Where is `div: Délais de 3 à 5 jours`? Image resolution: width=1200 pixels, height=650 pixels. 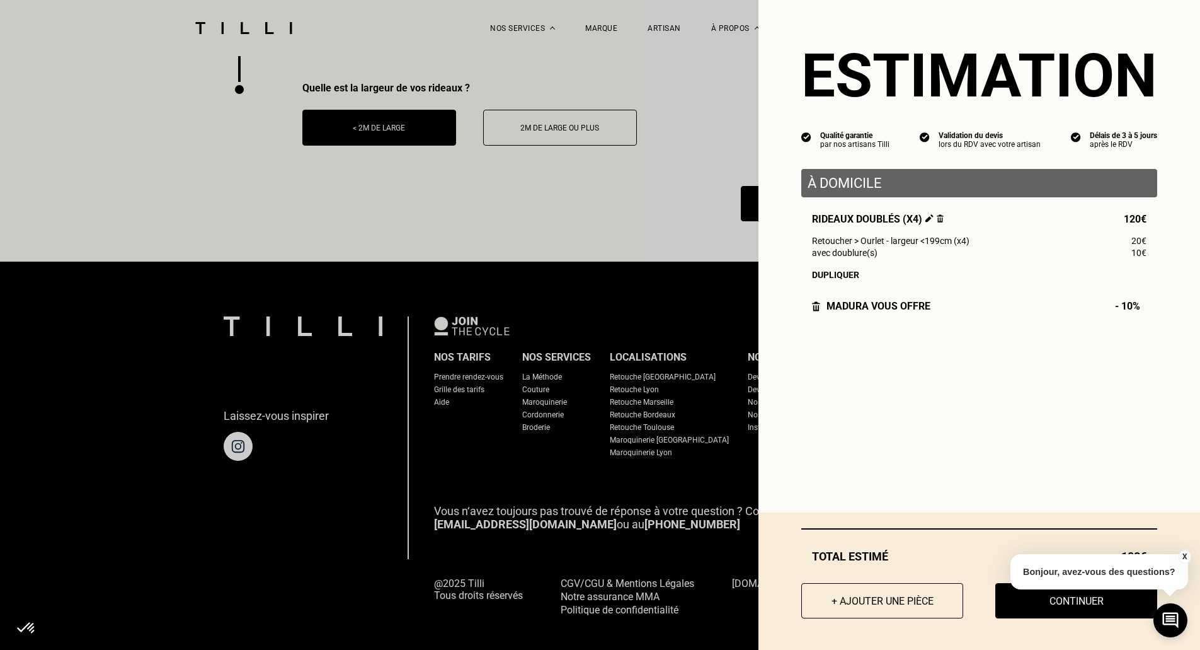
div: Délais de 3 à 5 jours is located at coordinates (1123, 135).